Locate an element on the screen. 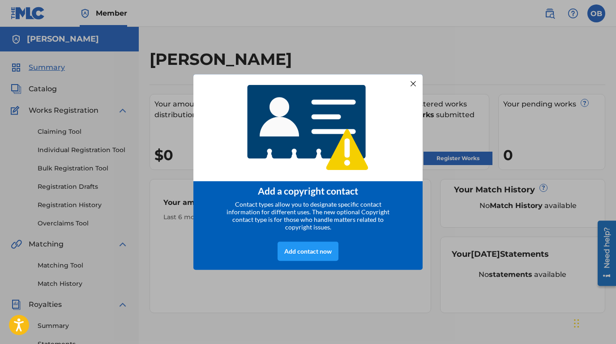 This screenshot has width=616, height=344. img: 4768233920565408.png is located at coordinates (308, 128).